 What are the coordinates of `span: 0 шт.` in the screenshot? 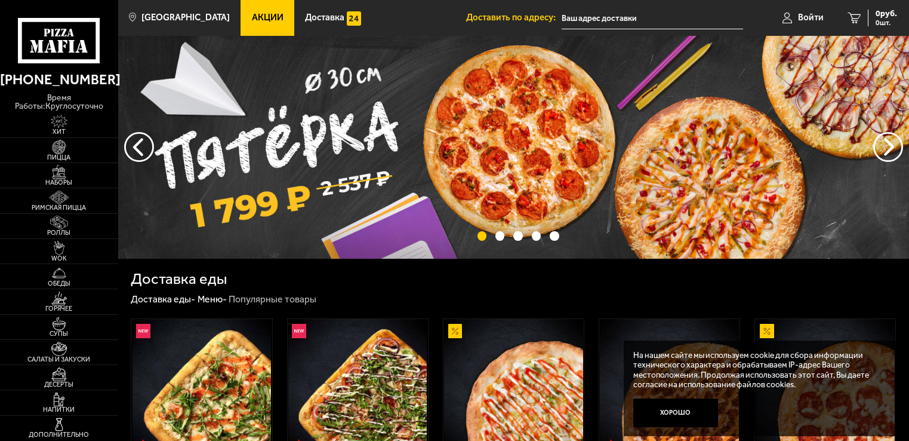 It's located at (887, 23).